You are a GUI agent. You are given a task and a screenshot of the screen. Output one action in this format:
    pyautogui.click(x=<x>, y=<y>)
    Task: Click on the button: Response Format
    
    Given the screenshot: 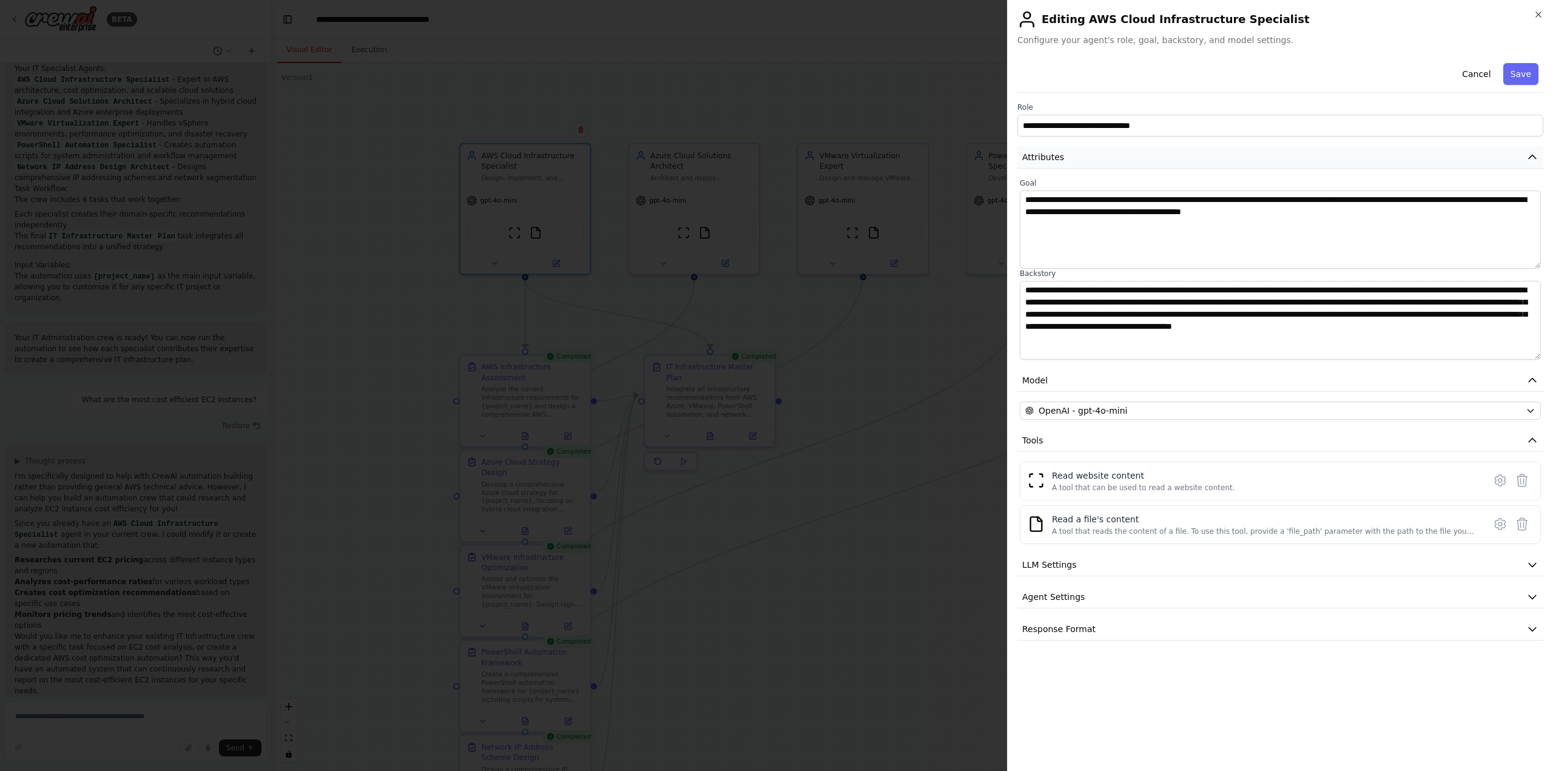 What is the action you would take?
    pyautogui.click(x=1280, y=629)
    